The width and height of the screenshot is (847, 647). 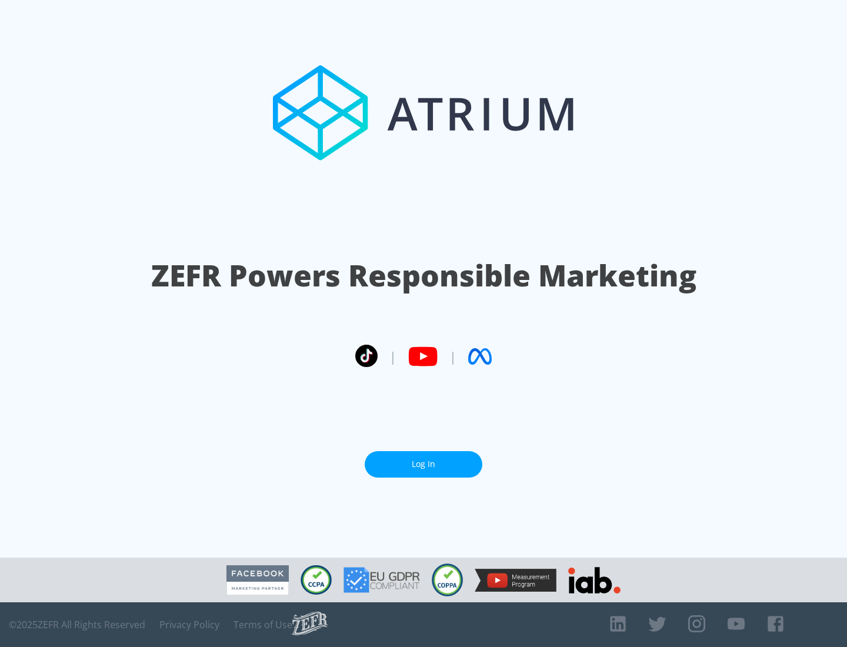 I want to click on img: Facebook Marketing Partner, so click(x=258, y=580).